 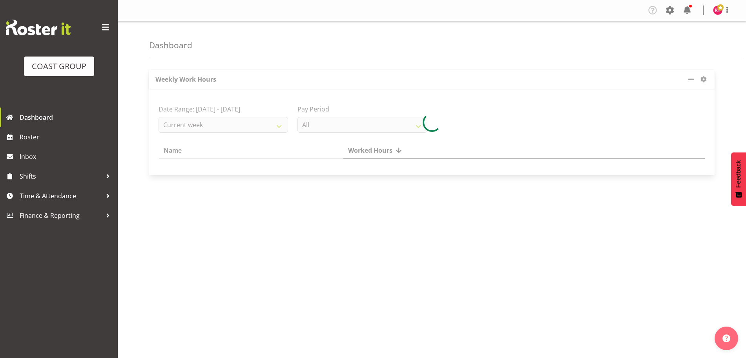 What do you see at coordinates (61, 176) in the screenshot?
I see `span: Shifts` at bounding box center [61, 176].